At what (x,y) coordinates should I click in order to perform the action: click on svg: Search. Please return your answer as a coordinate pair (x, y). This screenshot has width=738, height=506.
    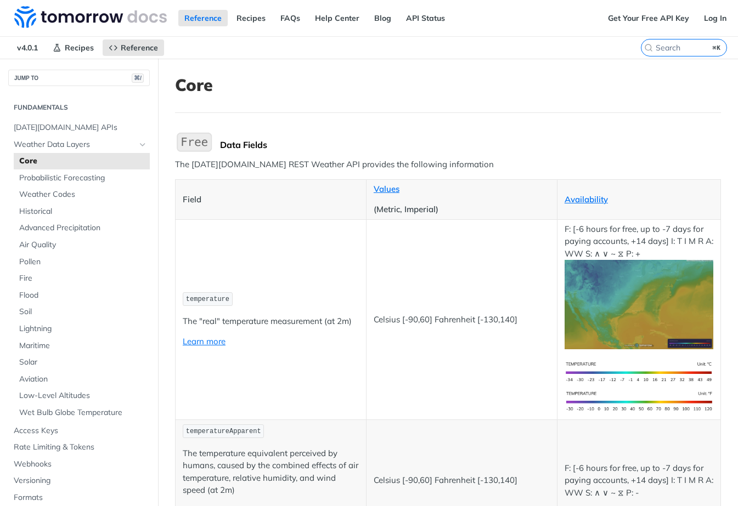
    Looking at the image, I should click on (648, 48).